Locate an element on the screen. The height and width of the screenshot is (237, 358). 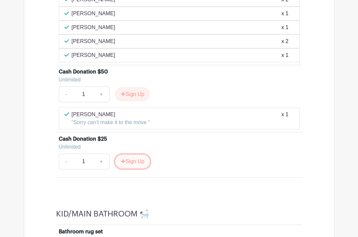
div: x 2 is located at coordinates (285, 41).